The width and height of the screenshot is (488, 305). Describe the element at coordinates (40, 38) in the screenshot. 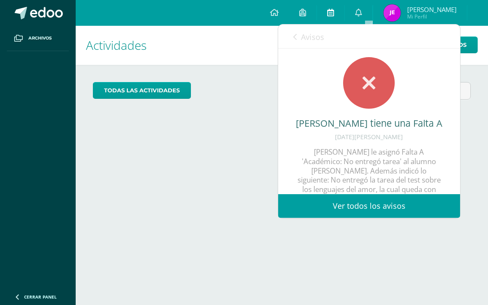

I see `span: Archivos` at that location.